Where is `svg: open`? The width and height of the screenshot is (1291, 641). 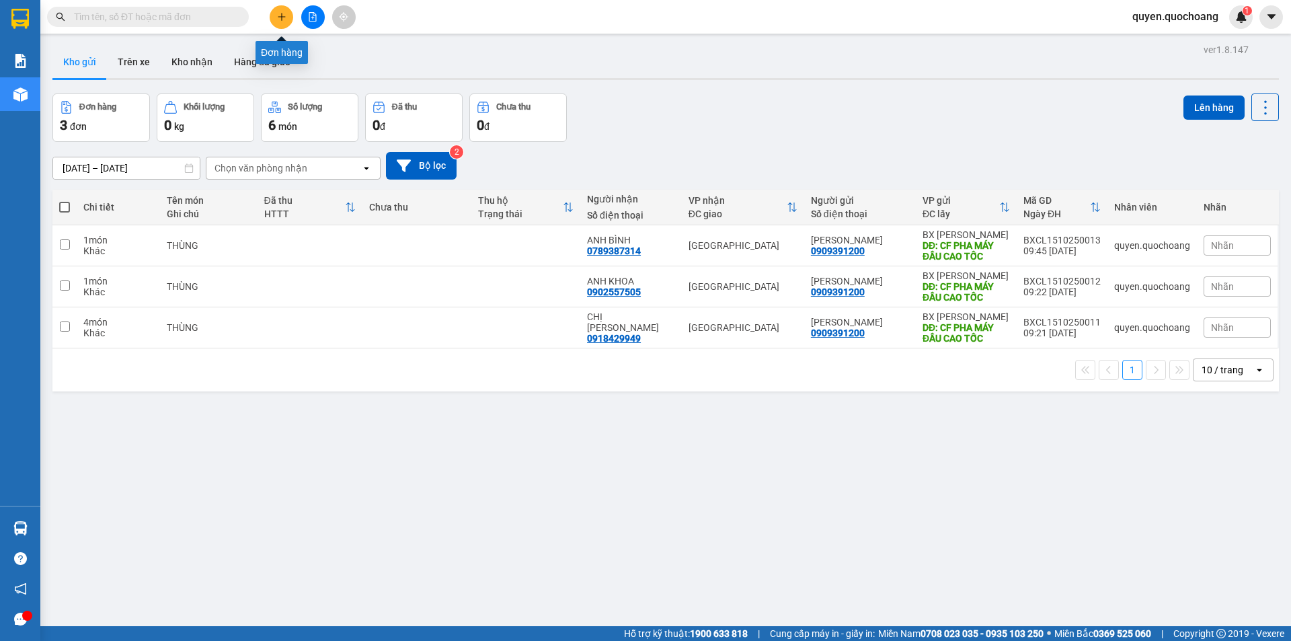
svg: open is located at coordinates (367, 168).